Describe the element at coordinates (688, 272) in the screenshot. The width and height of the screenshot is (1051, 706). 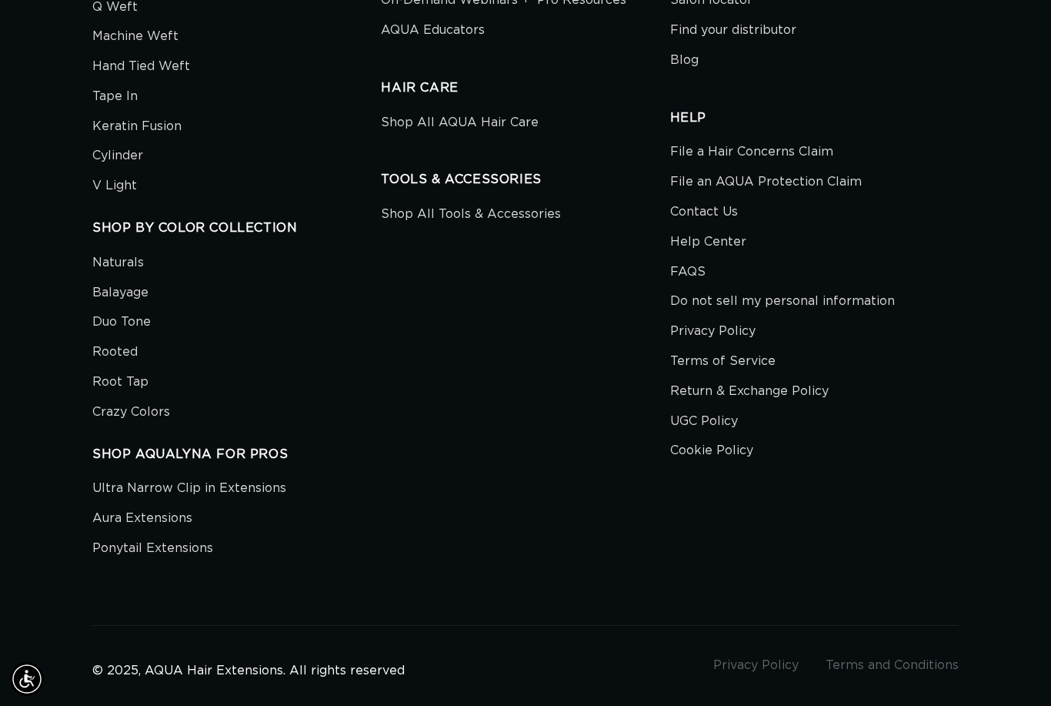
I see `a: FAQS` at that location.